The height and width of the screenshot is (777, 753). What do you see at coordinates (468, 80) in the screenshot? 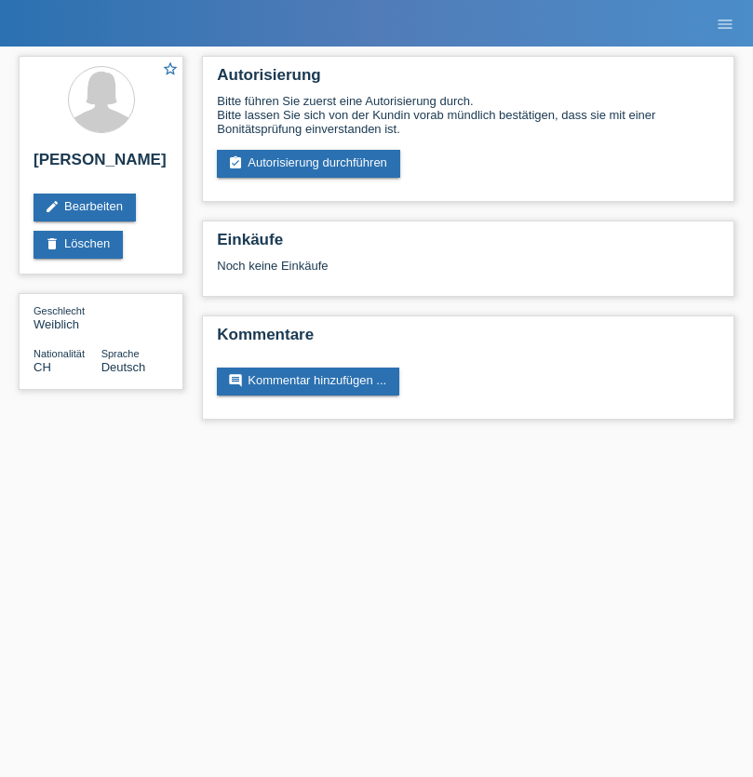
I see `h2: Autorisierung` at bounding box center [468, 80].